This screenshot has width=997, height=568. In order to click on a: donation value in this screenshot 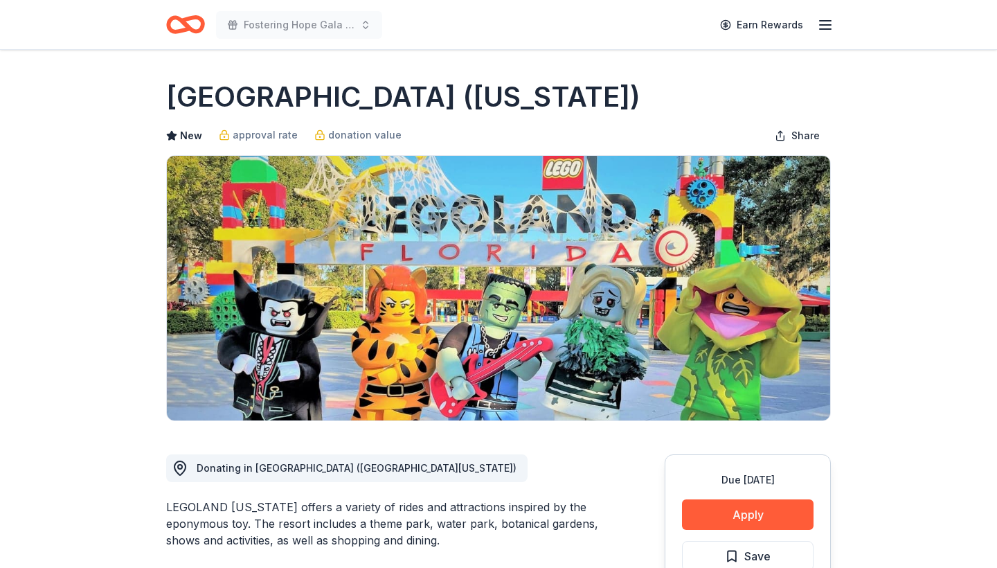, I will do `click(358, 135)`.